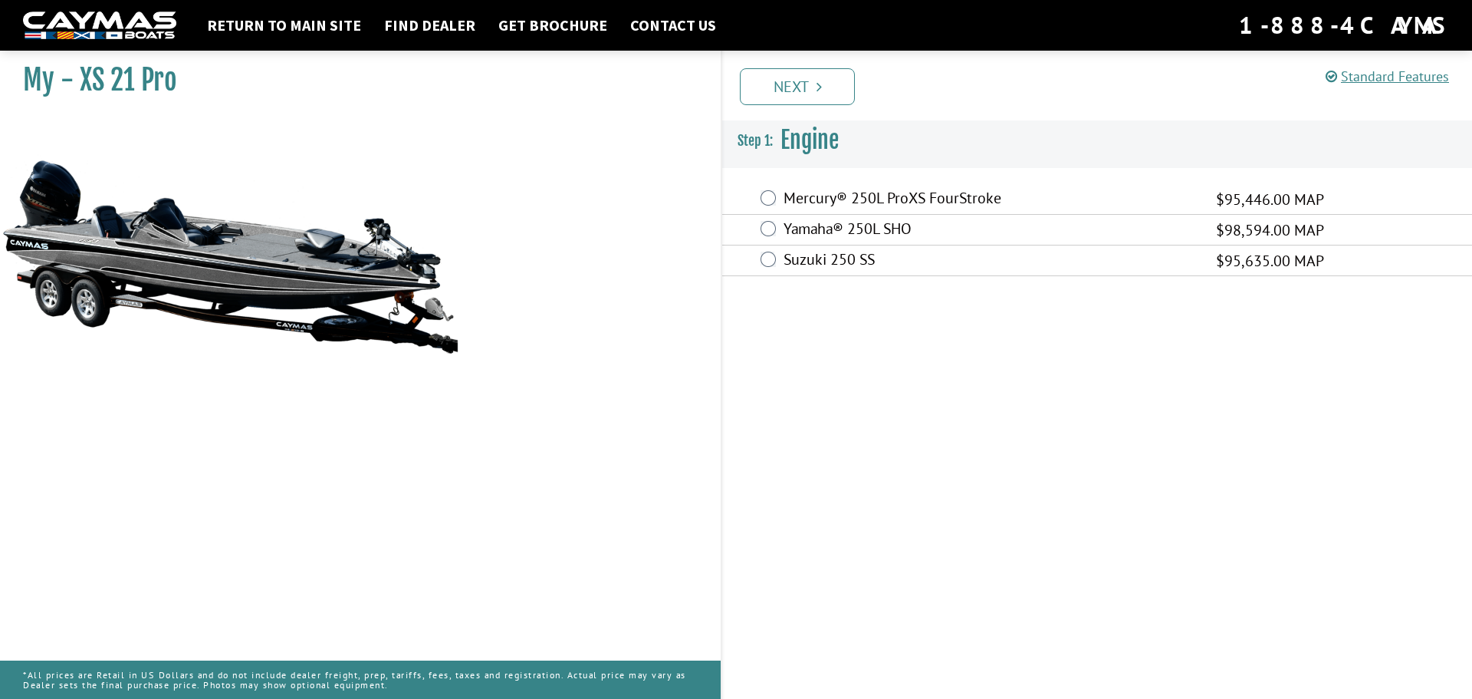 This screenshot has height=699, width=1472. I want to click on h3: Engine, so click(1097, 140).